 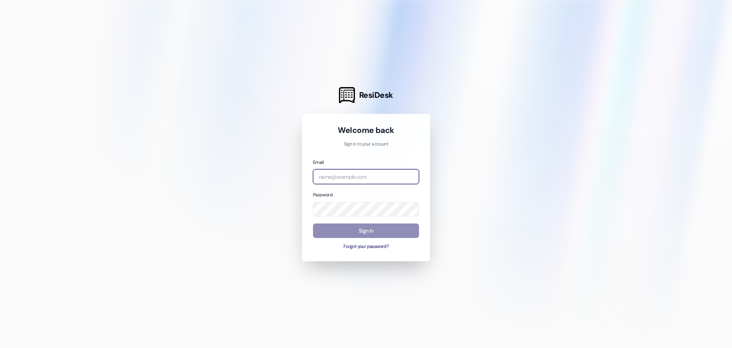 What do you see at coordinates (366, 144) in the screenshot?
I see `p: Sign in to your account` at bounding box center [366, 144].